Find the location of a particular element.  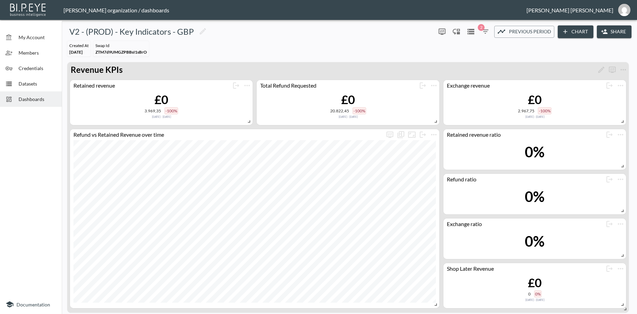

div: Refund vs Retained Revenue over time is located at coordinates (227, 134).